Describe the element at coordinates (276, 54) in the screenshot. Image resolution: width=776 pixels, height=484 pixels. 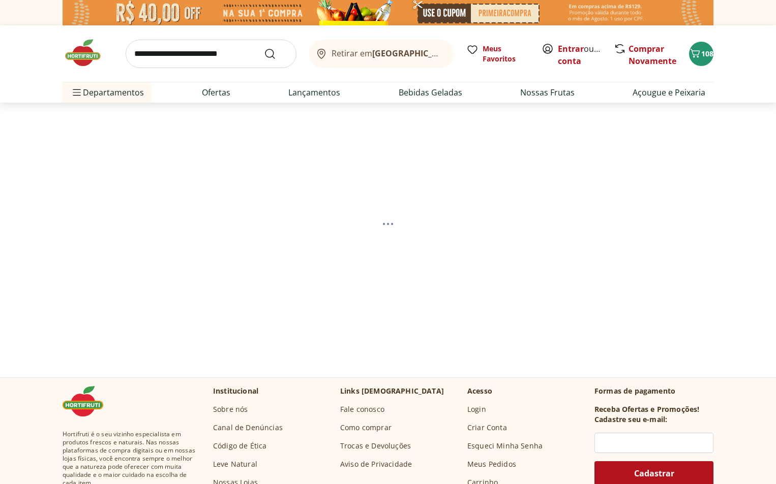
I see `button: Submit Search` at that location.